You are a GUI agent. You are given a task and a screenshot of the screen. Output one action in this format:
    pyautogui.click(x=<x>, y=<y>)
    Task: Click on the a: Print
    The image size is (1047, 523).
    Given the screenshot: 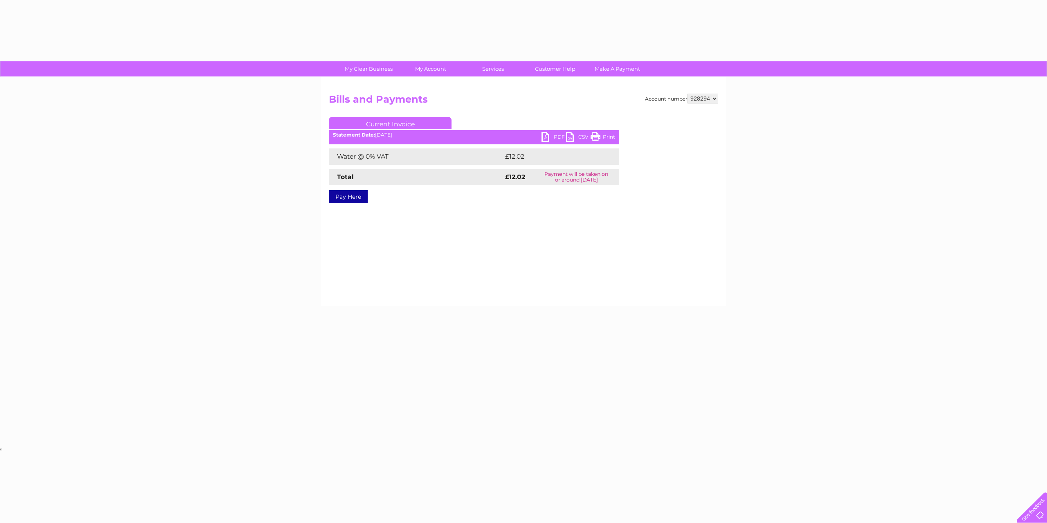 What is the action you would take?
    pyautogui.click(x=603, y=138)
    